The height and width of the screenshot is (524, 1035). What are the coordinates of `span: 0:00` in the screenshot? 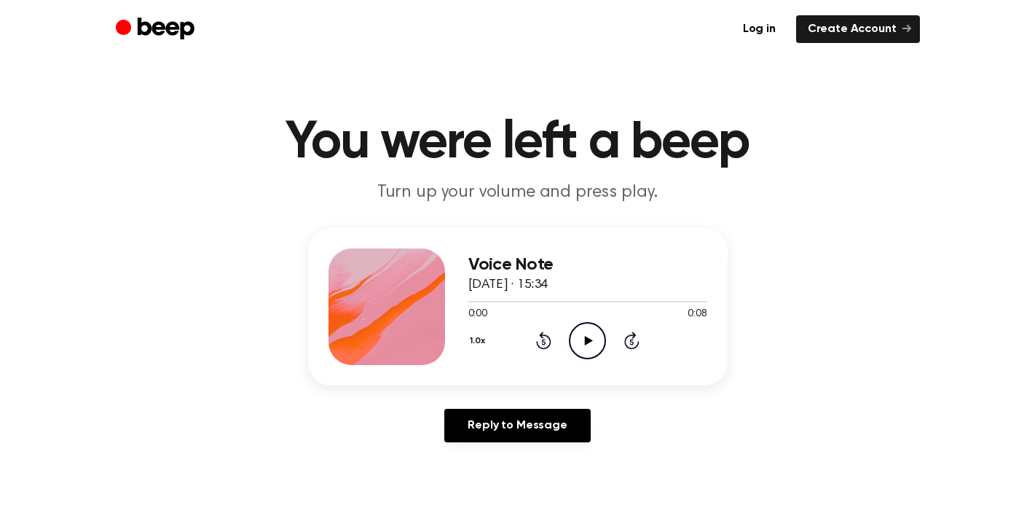 It's located at (478, 314).